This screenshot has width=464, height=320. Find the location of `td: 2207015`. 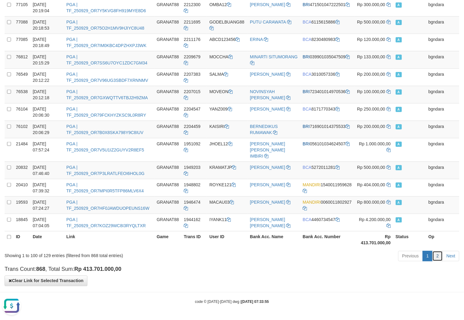

td: 2207015 is located at coordinates (194, 94).